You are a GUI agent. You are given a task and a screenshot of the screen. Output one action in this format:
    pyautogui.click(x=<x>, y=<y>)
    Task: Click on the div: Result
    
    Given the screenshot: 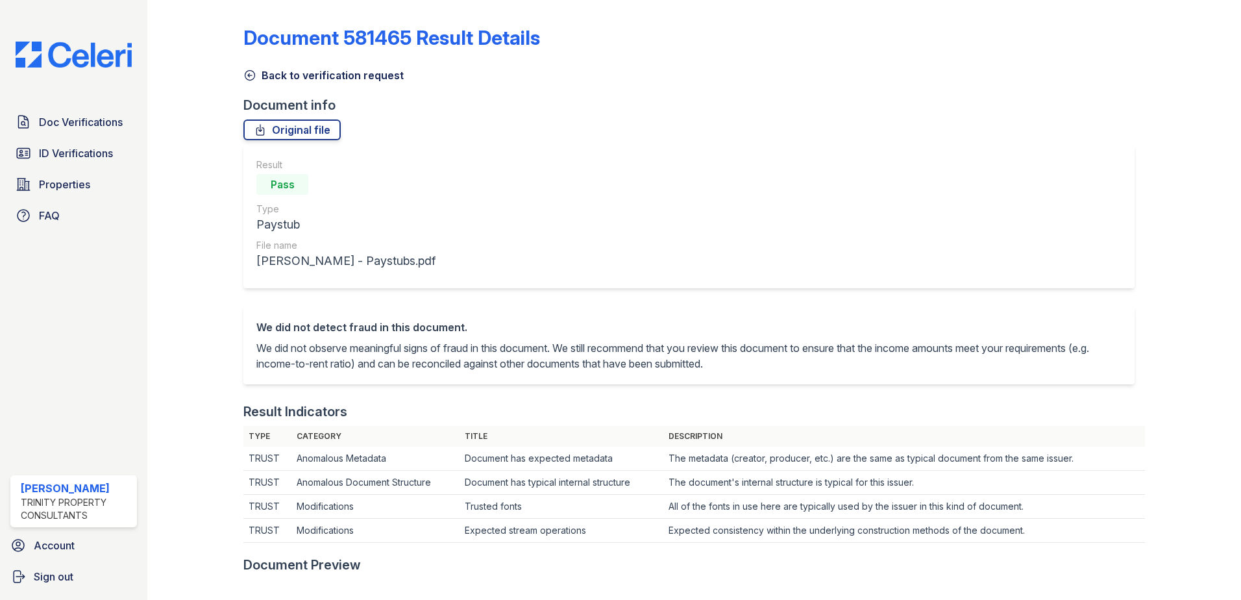 What is the action you would take?
    pyautogui.click(x=346, y=165)
    